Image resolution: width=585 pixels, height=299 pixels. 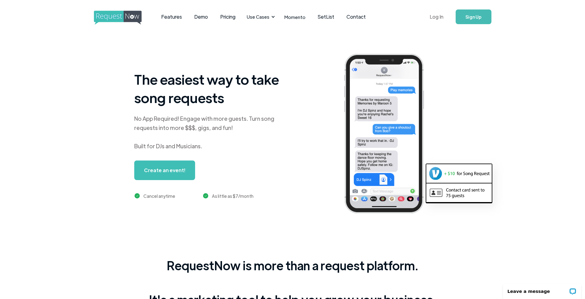 What do you see at coordinates (459, 193) in the screenshot?
I see `img: contact card example` at bounding box center [459, 193].